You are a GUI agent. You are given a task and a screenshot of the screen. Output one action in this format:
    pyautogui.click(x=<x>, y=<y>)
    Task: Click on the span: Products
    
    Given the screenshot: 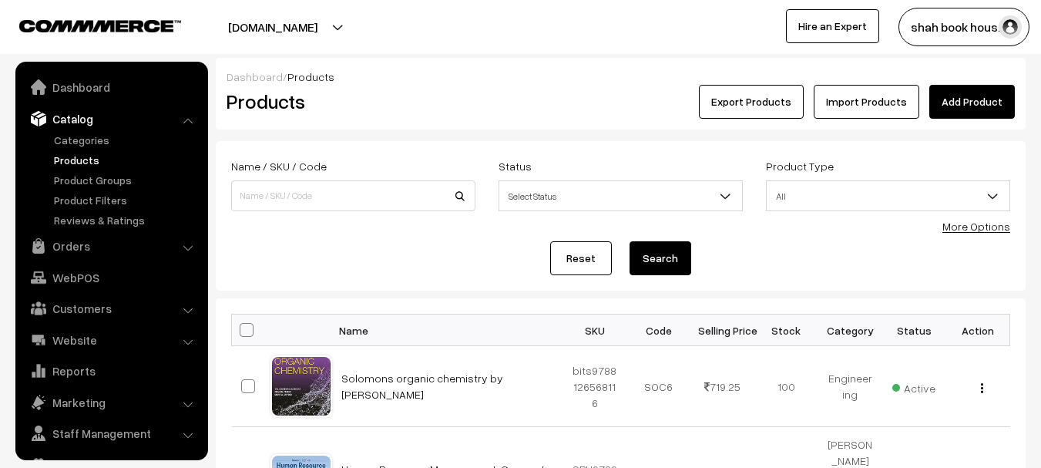 What is the action you would take?
    pyautogui.click(x=311, y=76)
    